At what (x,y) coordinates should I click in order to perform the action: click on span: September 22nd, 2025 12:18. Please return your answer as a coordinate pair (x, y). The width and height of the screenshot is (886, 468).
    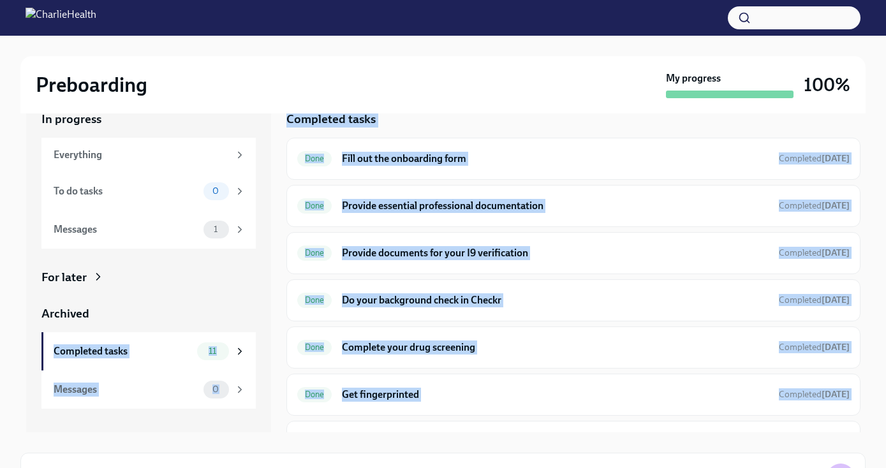
    Looking at the image, I should click on (814, 300).